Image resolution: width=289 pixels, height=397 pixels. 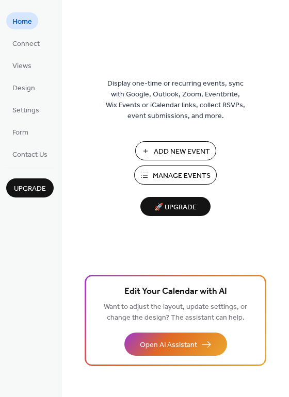 What do you see at coordinates (175, 344) in the screenshot?
I see `button: Open AI Assistant` at bounding box center [175, 344].